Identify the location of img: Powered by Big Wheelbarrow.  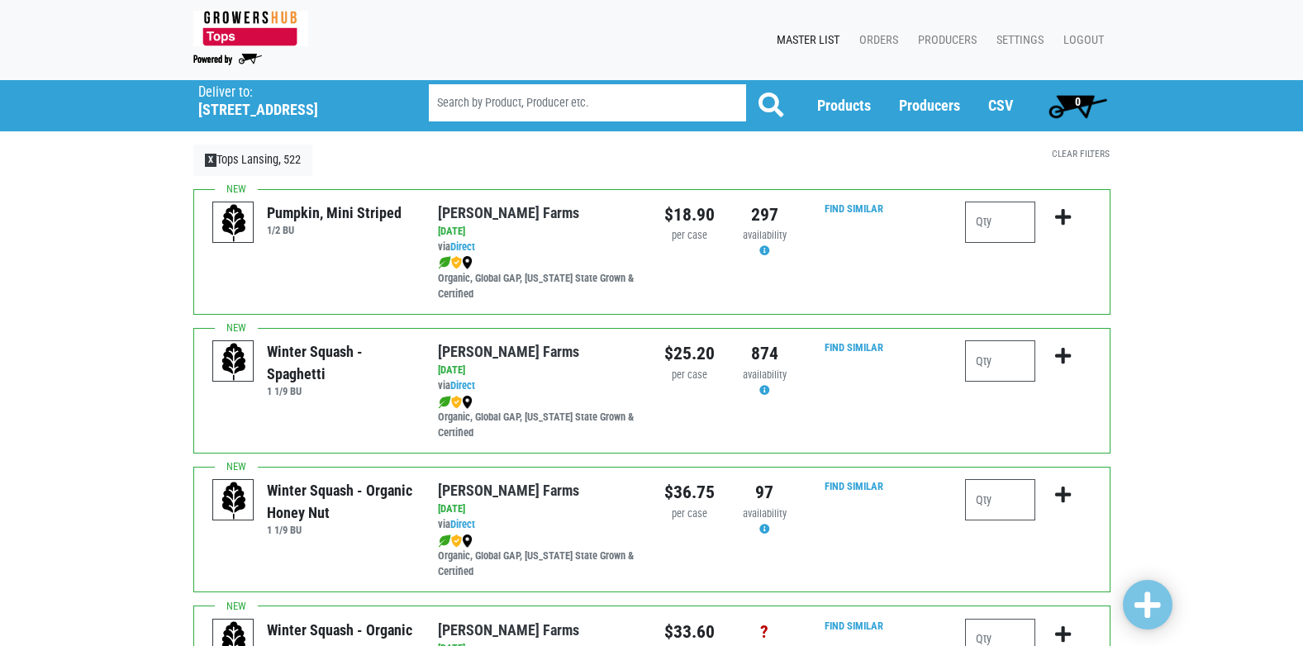
(227, 59).